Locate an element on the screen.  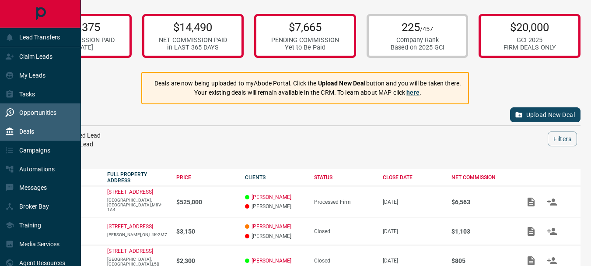
a: here is located at coordinates (413, 92).